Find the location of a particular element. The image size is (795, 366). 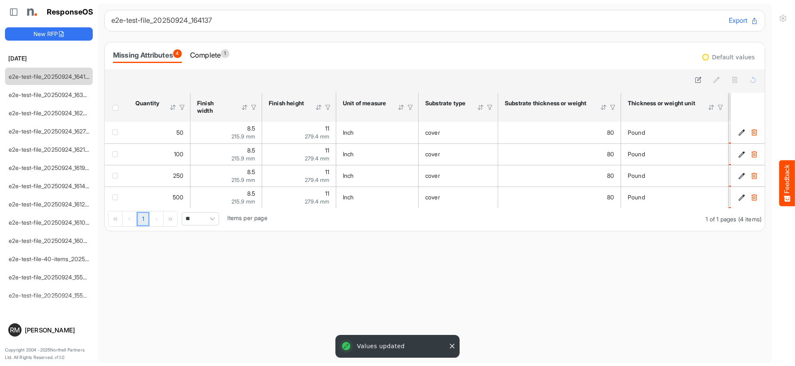

td: 50 is template cell Column Header httpsnorthellcomontologiesmapping-rulesorderhasquantity is located at coordinates (159, 132).